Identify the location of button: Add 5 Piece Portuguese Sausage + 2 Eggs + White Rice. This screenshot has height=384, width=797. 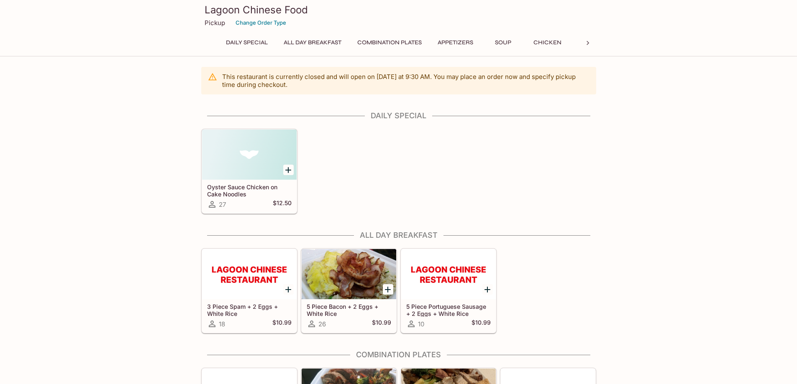
(487, 289).